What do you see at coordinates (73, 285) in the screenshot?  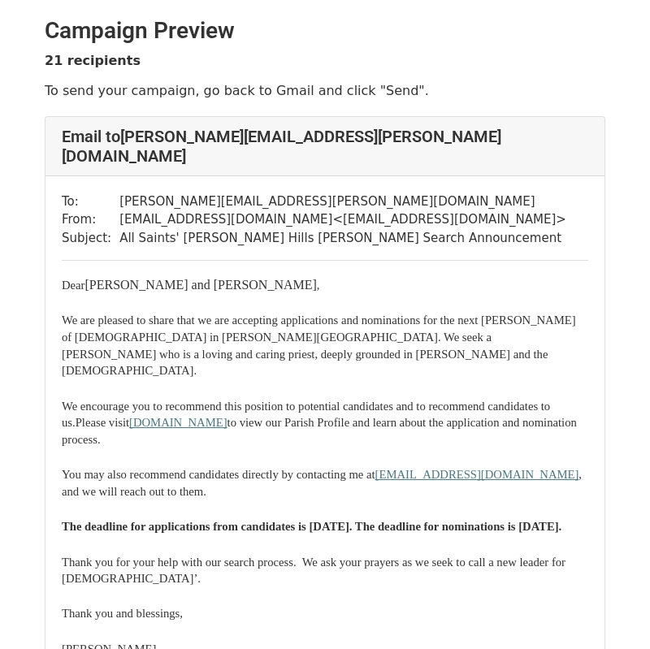 I see `span: Dear` at bounding box center [73, 285].